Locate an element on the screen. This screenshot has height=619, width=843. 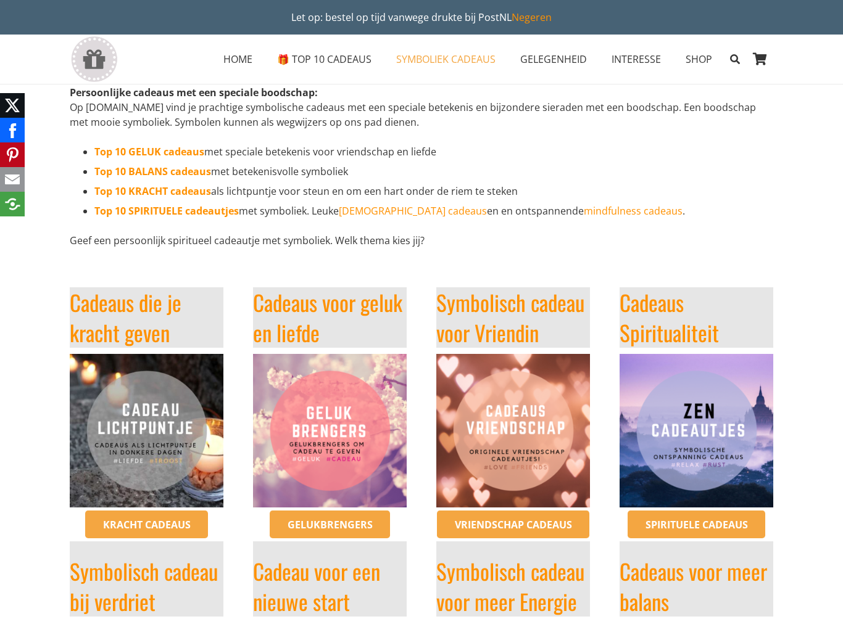
a: SHOPSHOP Menu is located at coordinates (698, 59).